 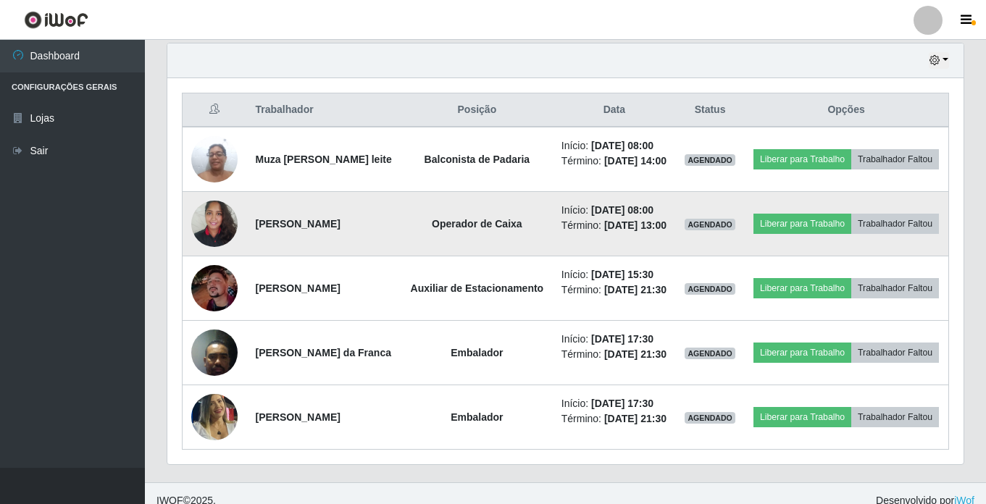 What do you see at coordinates (215, 352) in the screenshot?
I see `img: 1692747616301.jpeg` at bounding box center [215, 352].